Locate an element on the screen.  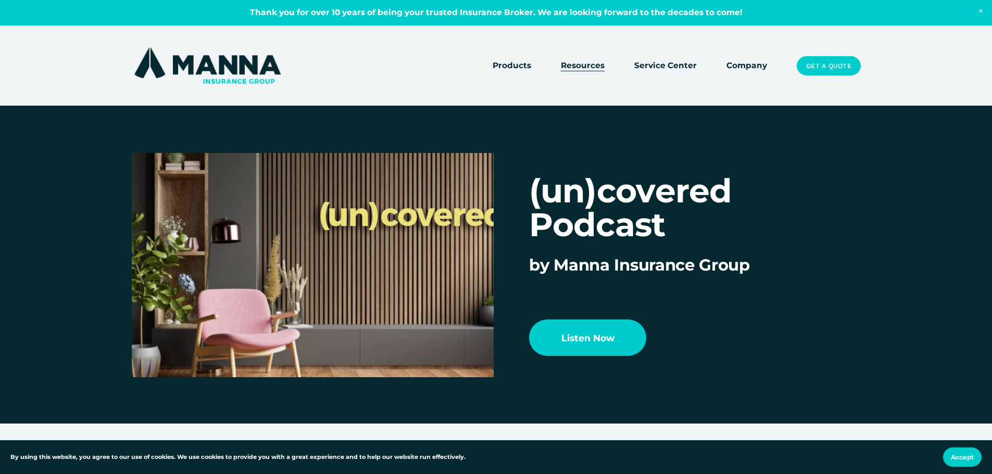
a: Company is located at coordinates (747, 66).